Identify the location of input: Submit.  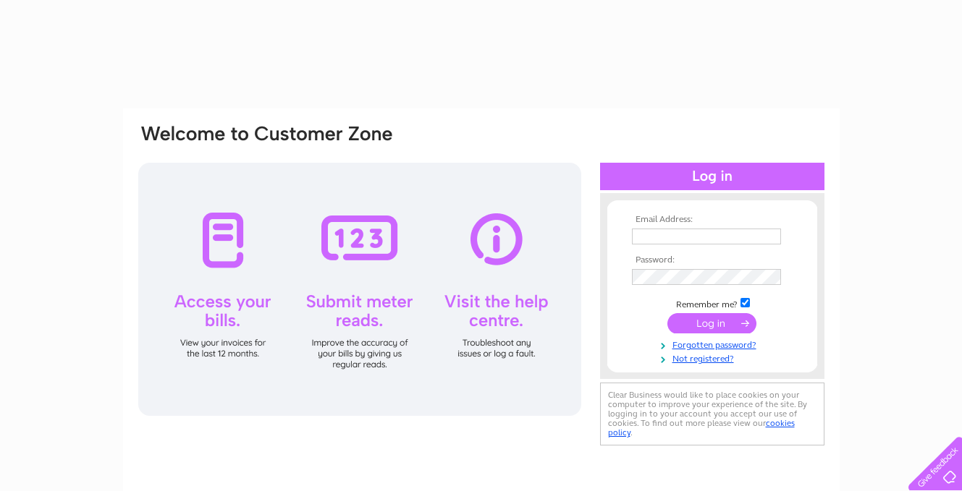
(711, 323).